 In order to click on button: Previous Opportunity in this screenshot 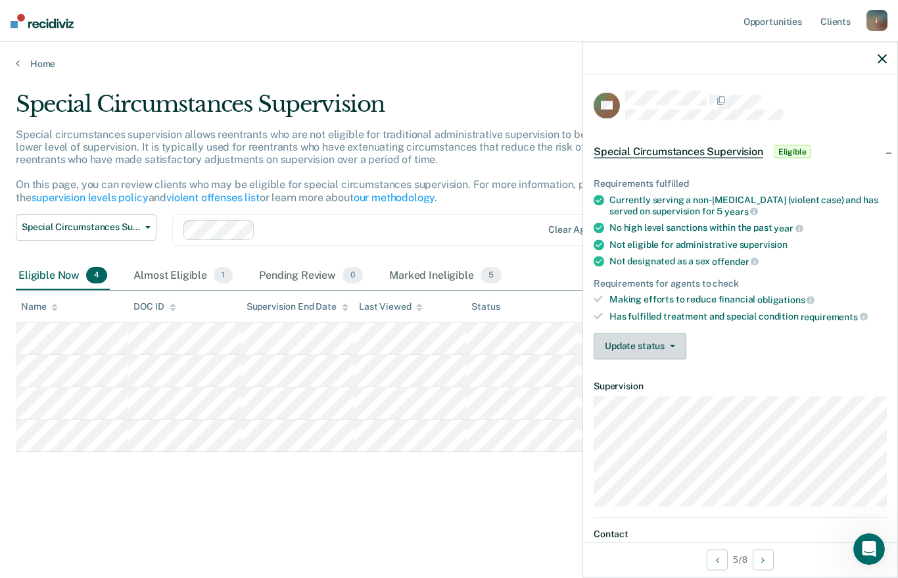, I will do `click(717, 559)`.